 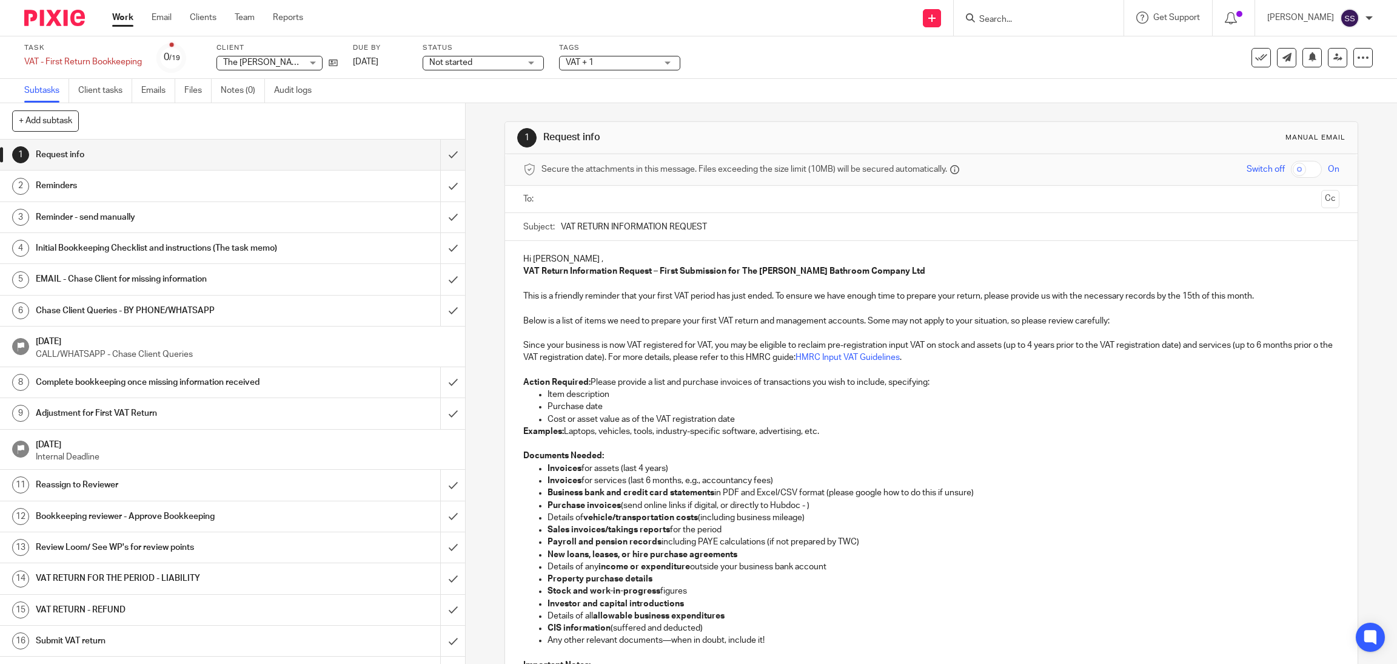 I want to click on a: Emails, so click(x=158, y=90).